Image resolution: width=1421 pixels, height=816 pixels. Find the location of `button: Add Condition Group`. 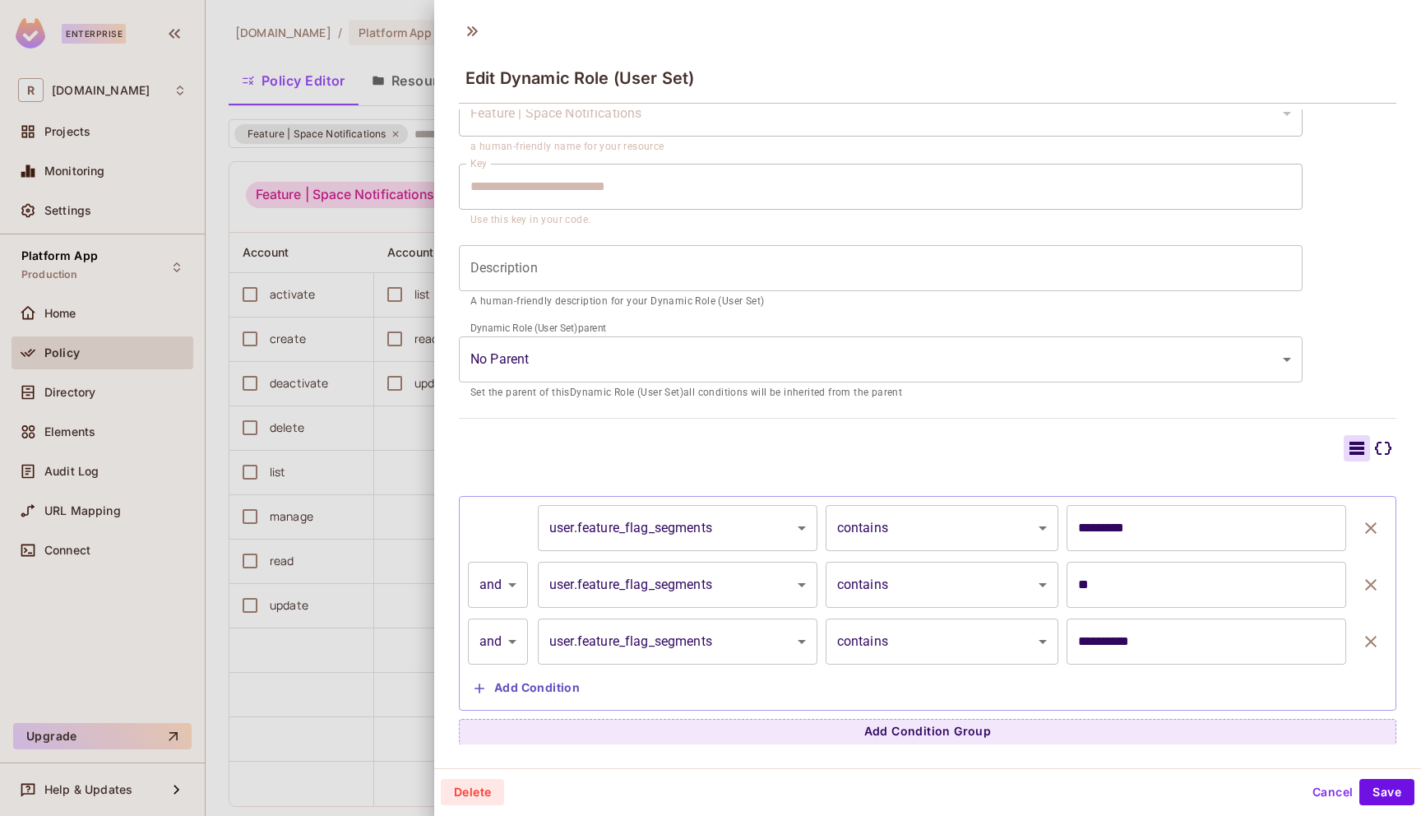

button: Add Condition Group is located at coordinates (928, 732).